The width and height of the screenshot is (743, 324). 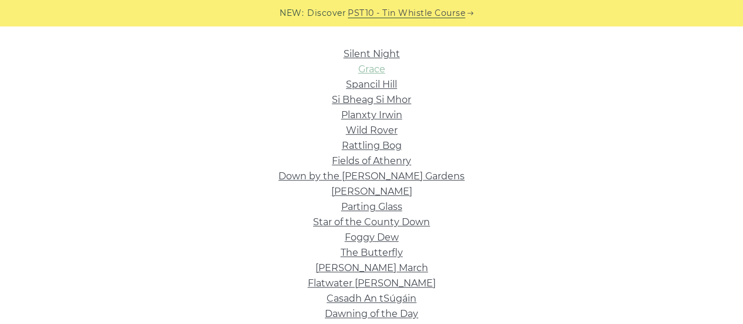 What do you see at coordinates (372, 130) in the screenshot?
I see `a: Wild Rover` at bounding box center [372, 130].